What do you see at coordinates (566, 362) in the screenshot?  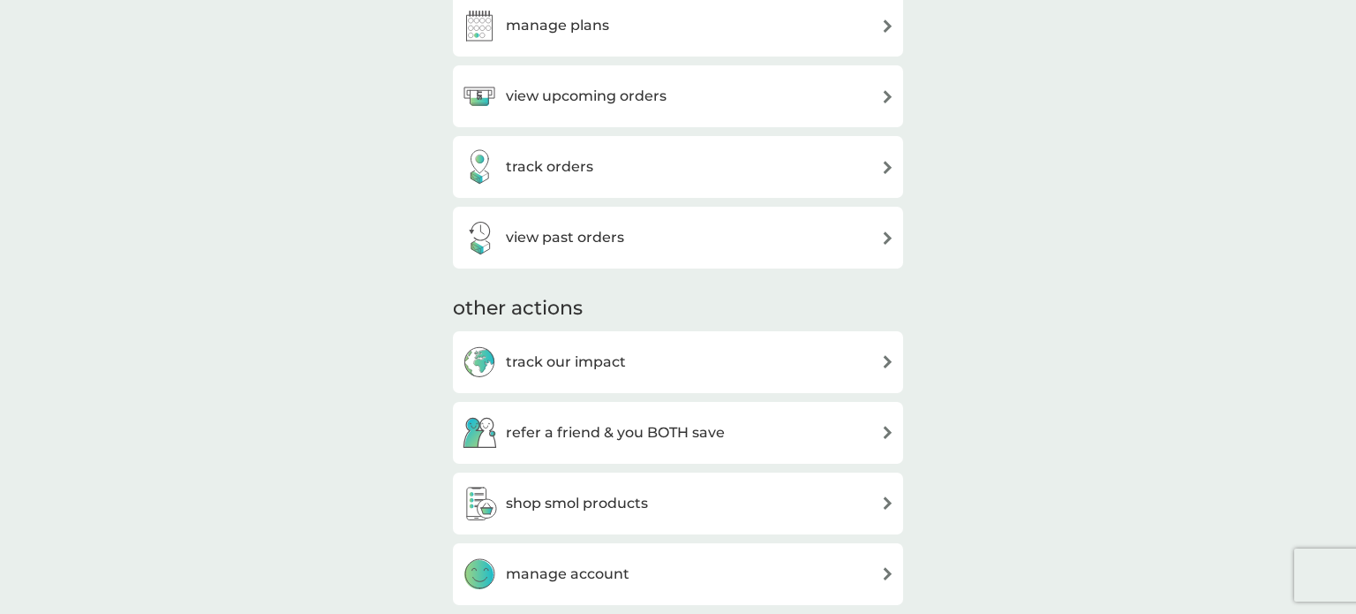 I see `h3: track our impact` at bounding box center [566, 362].